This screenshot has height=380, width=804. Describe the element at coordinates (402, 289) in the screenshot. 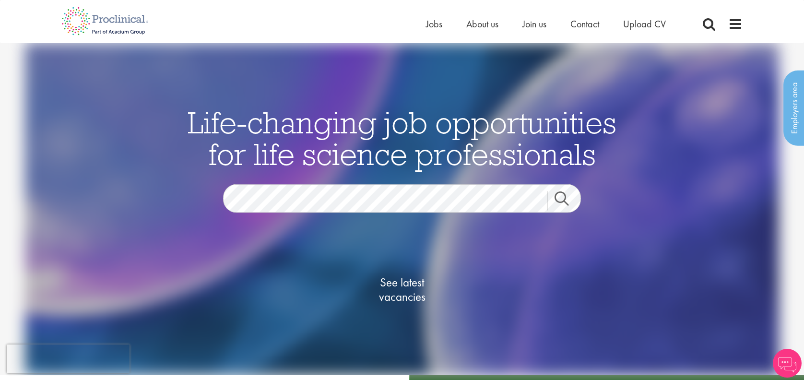

I see `span: See latest vacancies` at that location.